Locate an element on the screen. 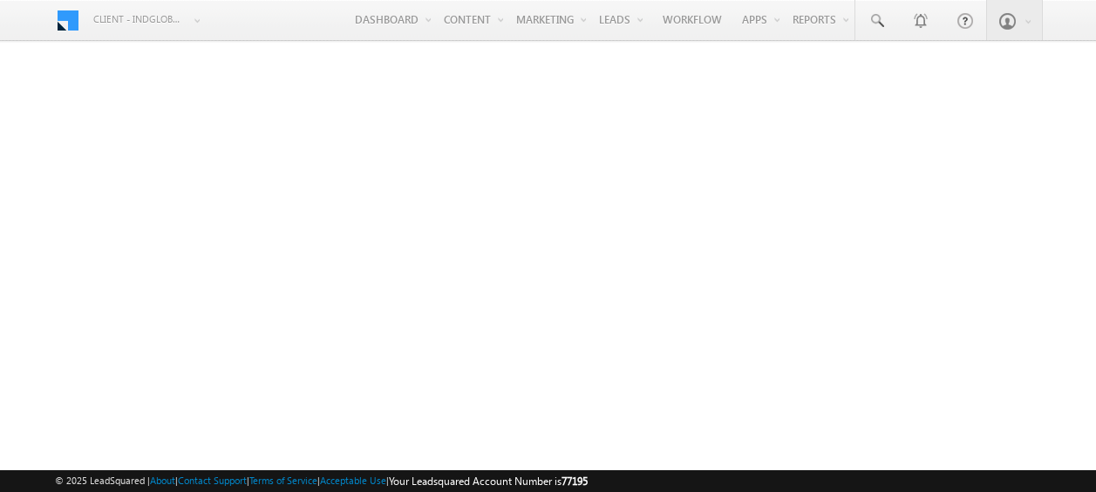 This screenshot has height=492, width=1096. a: Contact Support is located at coordinates (212, 480).